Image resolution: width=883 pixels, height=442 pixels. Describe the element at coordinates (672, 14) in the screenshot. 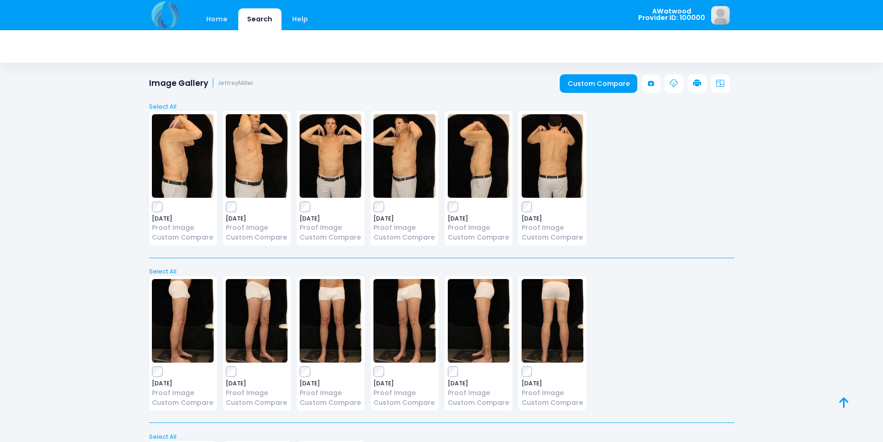

I see `span: AWatwood Provider ID: 100000` at that location.